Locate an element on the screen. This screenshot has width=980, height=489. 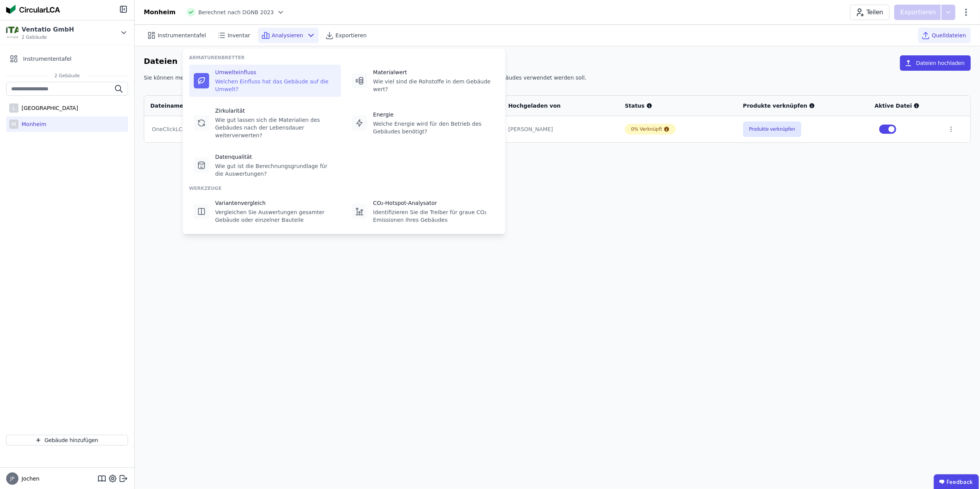
font: Teilen is located at coordinates (875, 12).